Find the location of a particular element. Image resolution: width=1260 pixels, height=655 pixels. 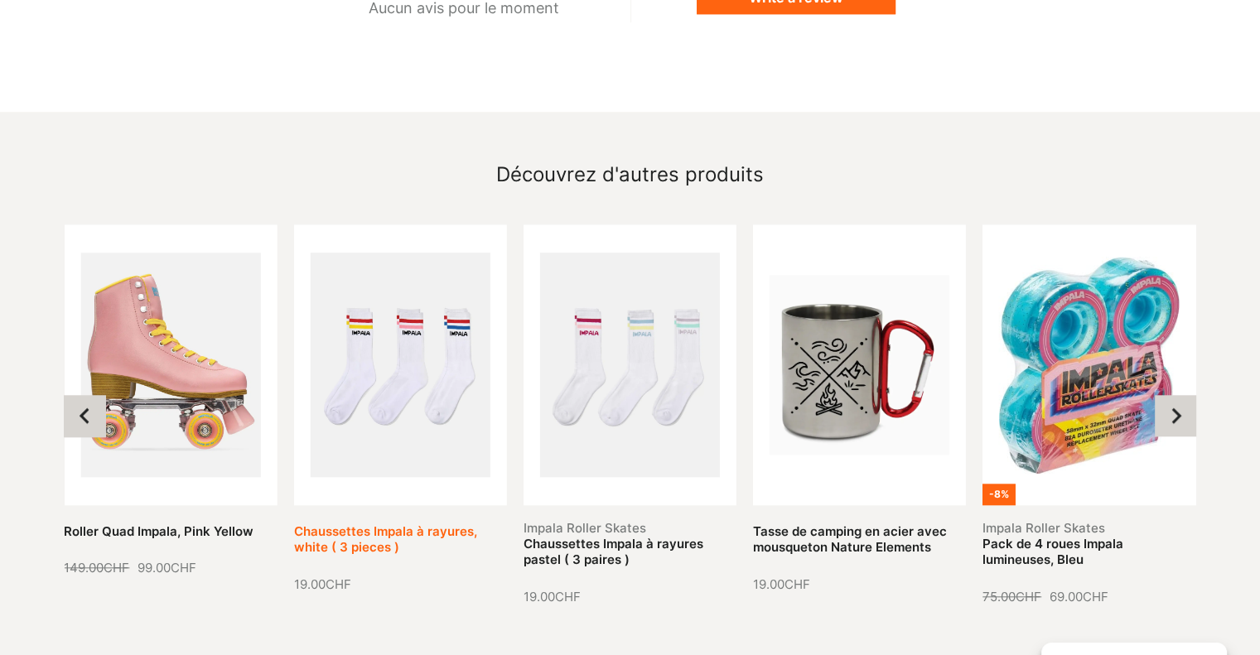

li: 2 of 10 is located at coordinates (170, 415).